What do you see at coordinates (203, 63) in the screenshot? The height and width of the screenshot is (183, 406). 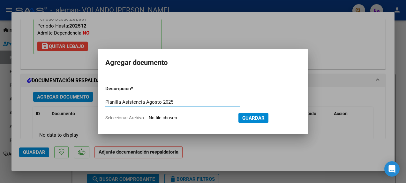 I see `h2: Agregar documento` at bounding box center [203, 63].